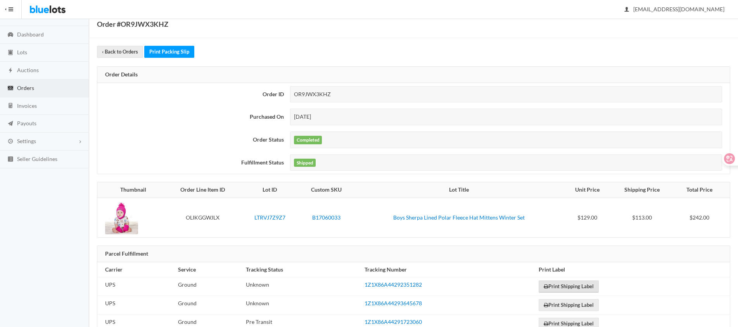  I want to click on th: Lot ID, so click(270, 190).